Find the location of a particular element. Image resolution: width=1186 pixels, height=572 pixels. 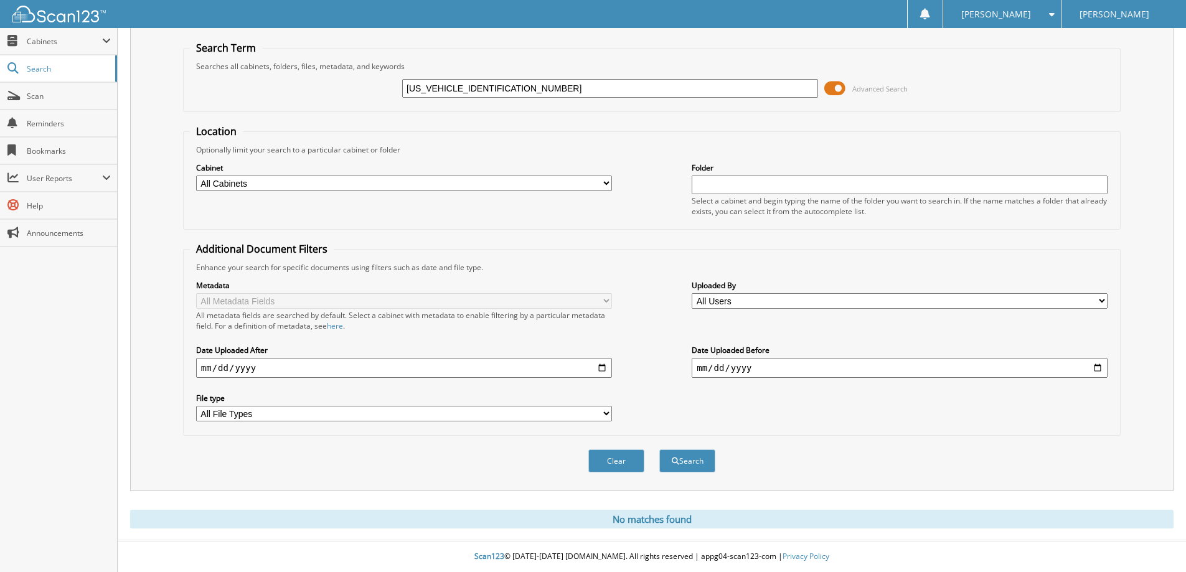

div: No matches found is located at coordinates (652, 519).